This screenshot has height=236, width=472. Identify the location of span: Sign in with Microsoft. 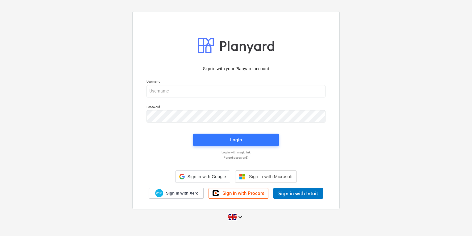
(271, 176).